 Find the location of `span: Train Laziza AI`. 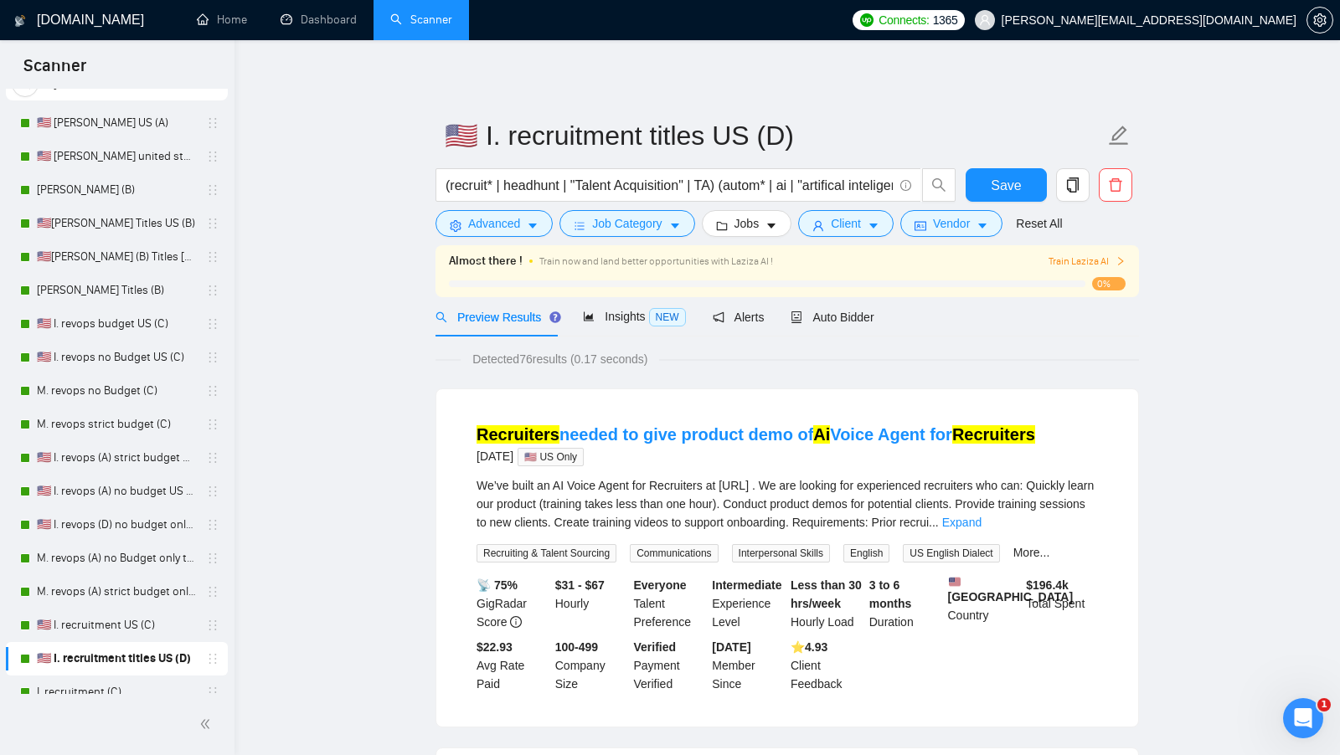

span: Train Laziza AI is located at coordinates (1087, 261).